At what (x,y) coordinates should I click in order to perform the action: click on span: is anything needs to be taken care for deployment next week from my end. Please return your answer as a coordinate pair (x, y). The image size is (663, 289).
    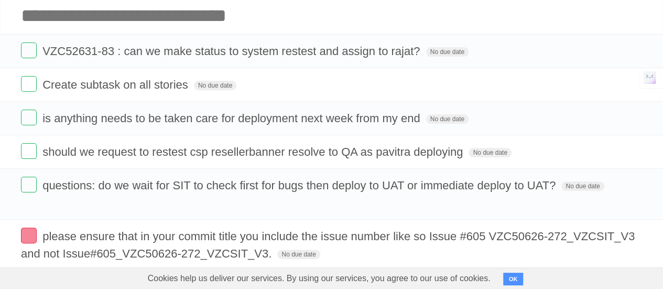
    Looking at the image, I should click on (232, 118).